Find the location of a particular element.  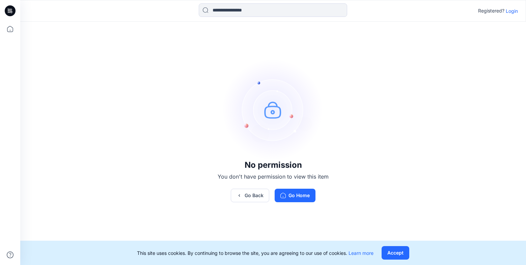

p: This site uses cookies. By continuing to browse the site, you are agreeing to our use of cookies. is located at coordinates (255, 253).